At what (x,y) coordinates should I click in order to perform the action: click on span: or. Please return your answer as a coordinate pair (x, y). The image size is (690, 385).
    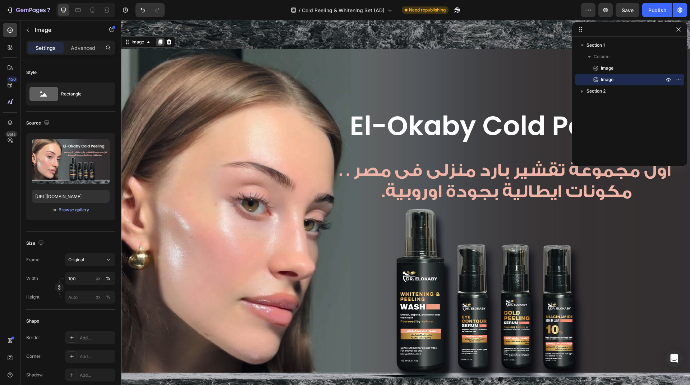
    Looking at the image, I should click on (55, 210).